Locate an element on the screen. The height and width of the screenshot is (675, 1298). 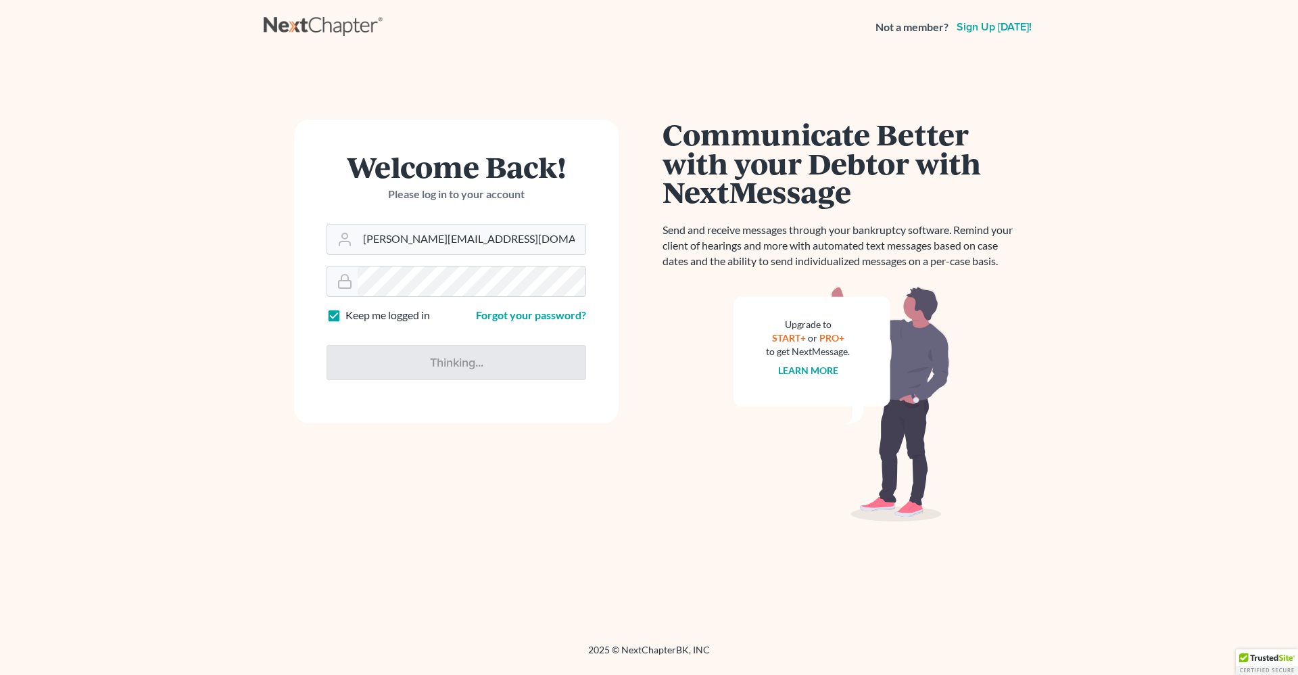
a: PRO+ is located at coordinates (832, 337).